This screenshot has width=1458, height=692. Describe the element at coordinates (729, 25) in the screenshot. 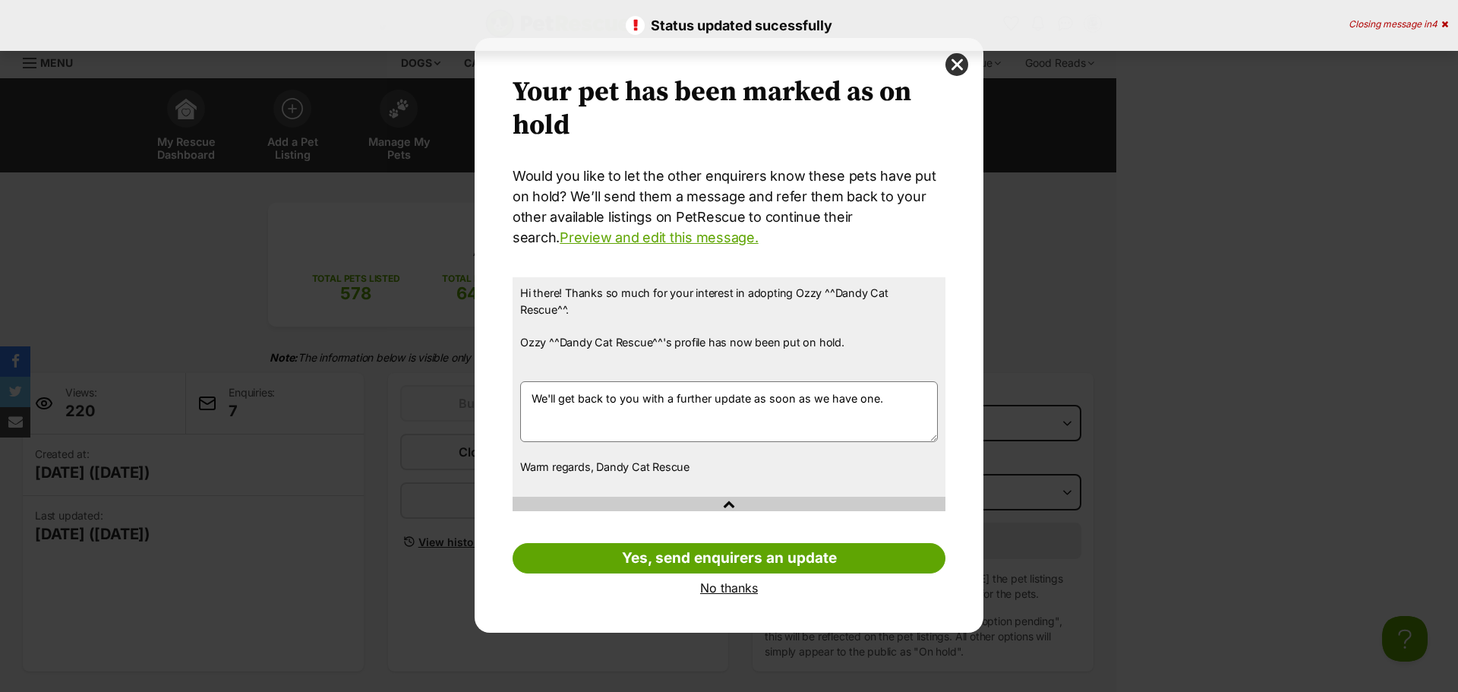

I see `p: Status updated sucessfully` at that location.